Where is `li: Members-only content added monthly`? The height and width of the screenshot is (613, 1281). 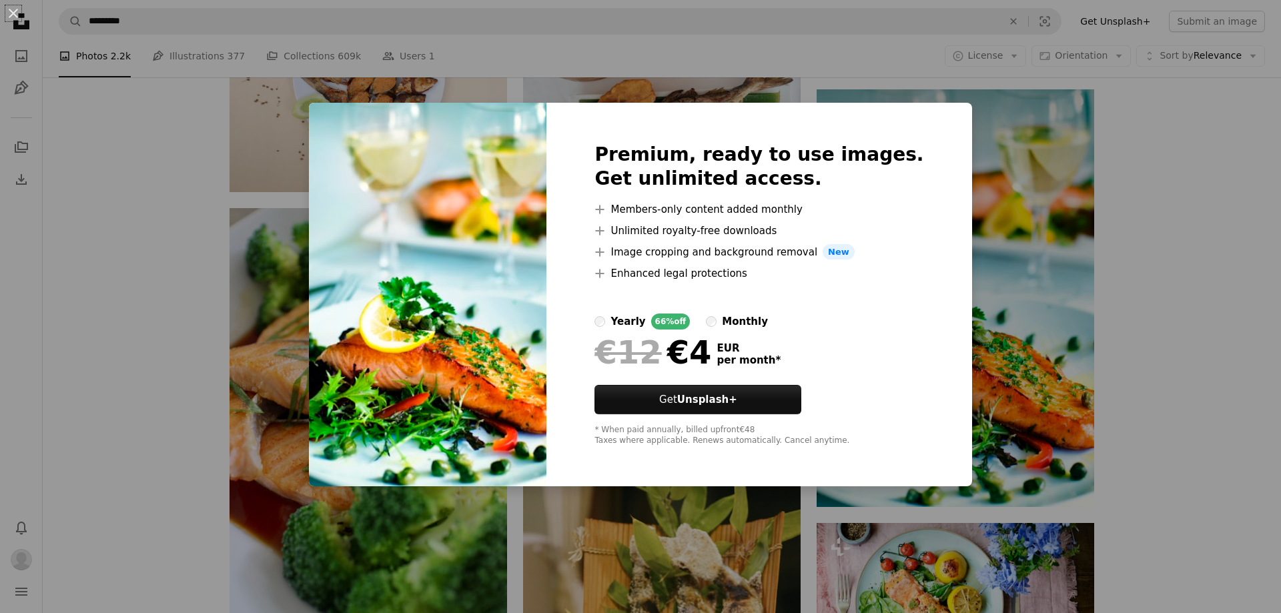
li: Members-only content added monthly is located at coordinates (759, 210).